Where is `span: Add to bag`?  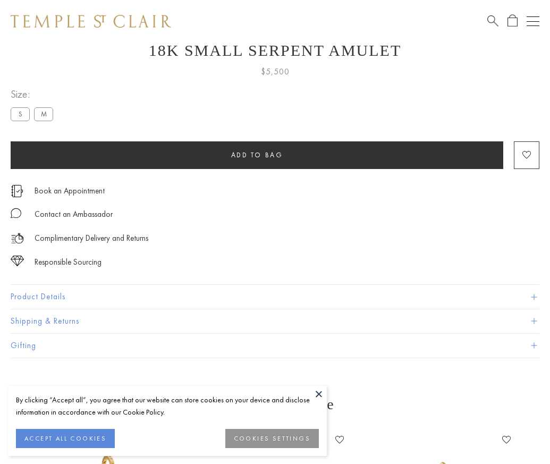
span: Add to bag is located at coordinates (257, 155).